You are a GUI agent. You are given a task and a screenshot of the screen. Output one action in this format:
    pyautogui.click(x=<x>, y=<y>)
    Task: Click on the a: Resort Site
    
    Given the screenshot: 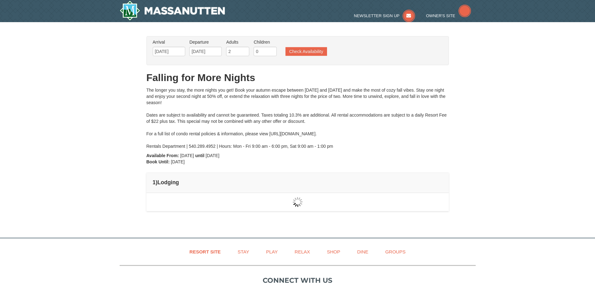 What is the action you would take?
    pyautogui.click(x=205, y=252)
    